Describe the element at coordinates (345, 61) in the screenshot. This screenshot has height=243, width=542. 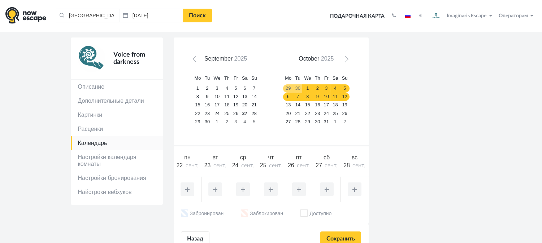
I see `span: Next` at that location.